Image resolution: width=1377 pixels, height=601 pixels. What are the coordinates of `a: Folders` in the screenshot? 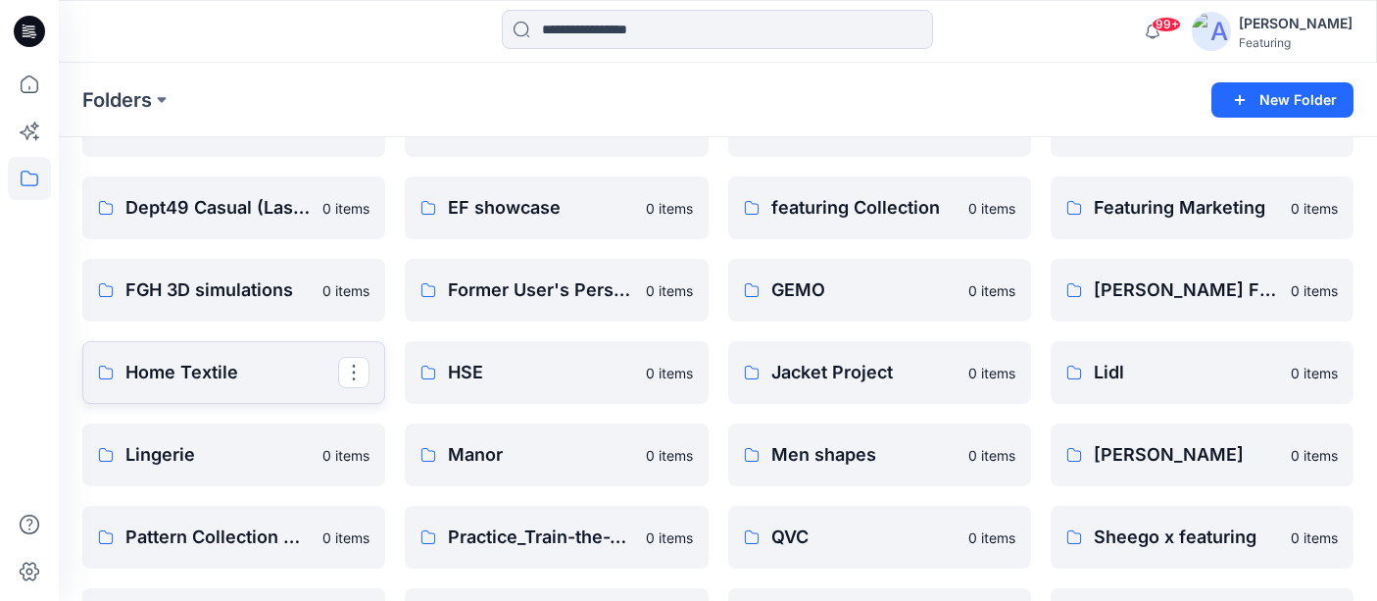 It's located at (117, 100).